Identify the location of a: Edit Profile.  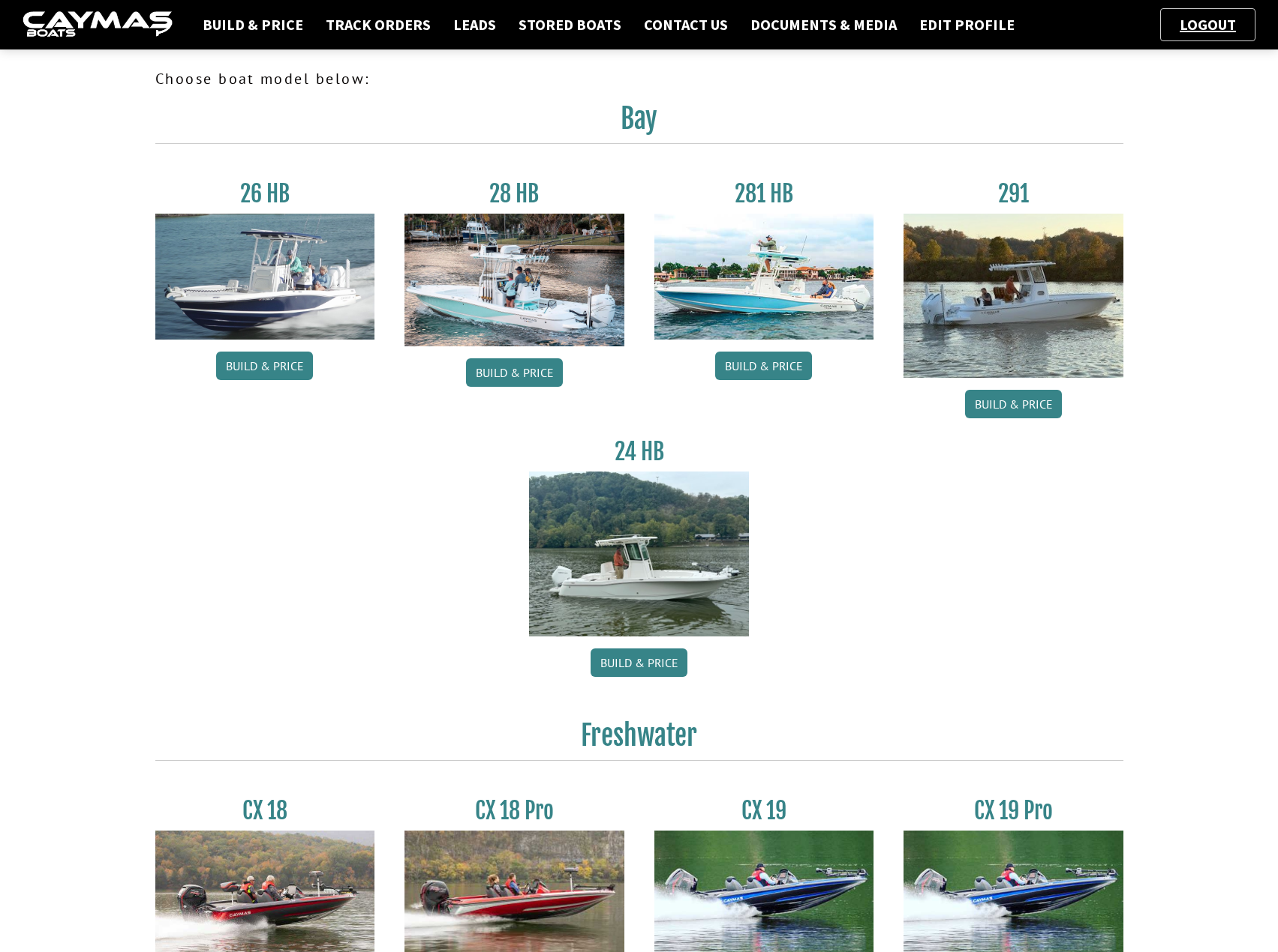
(966, 25).